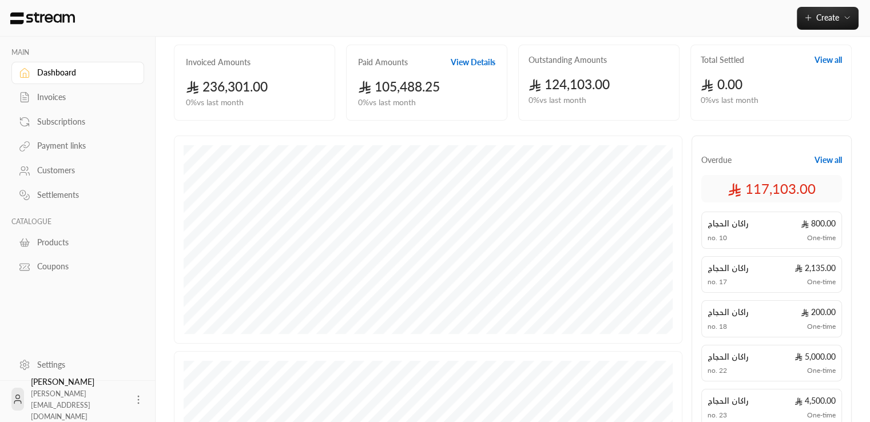 This screenshot has width=870, height=422. Describe the element at coordinates (78, 222) in the screenshot. I see `p: CATALOGUE` at that location.